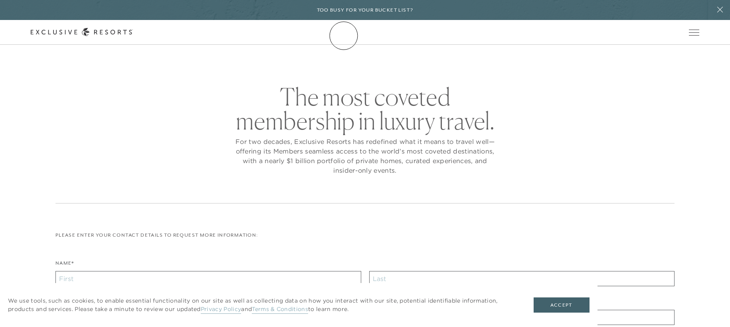 The height and width of the screenshot is (327, 730). What do you see at coordinates (562, 305) in the screenshot?
I see `button: Accept` at bounding box center [562, 305].